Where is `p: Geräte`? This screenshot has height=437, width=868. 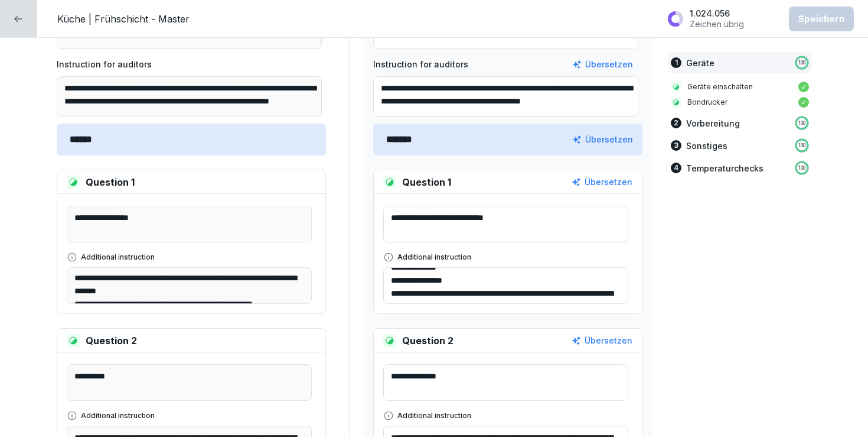
p: Geräte is located at coordinates (701, 63).